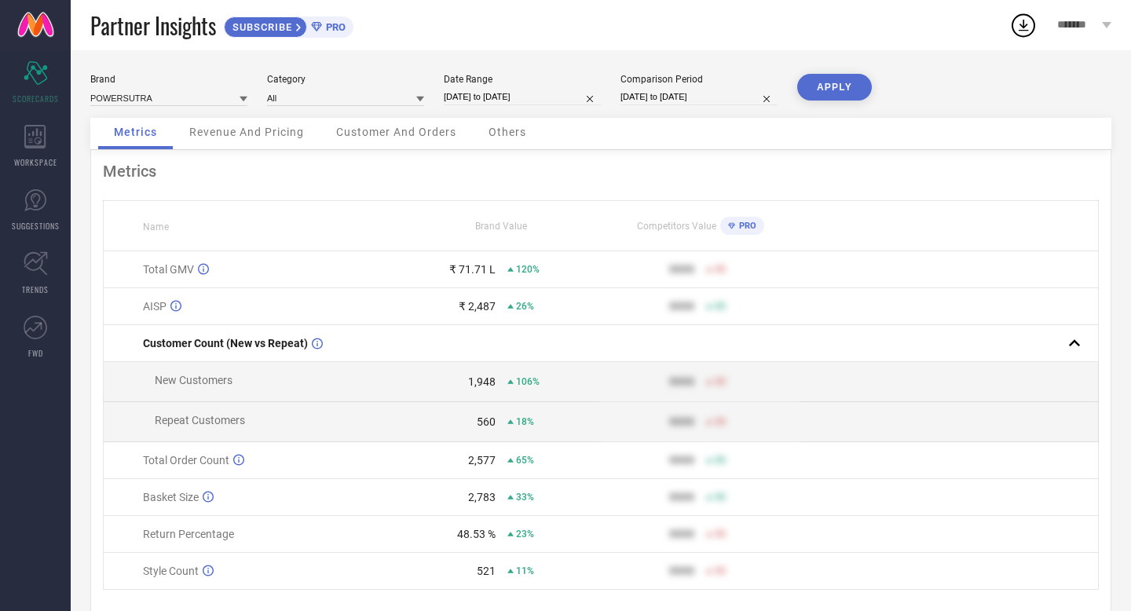 The width and height of the screenshot is (1131, 611). I want to click on input: Select comparison period, so click(699, 97).